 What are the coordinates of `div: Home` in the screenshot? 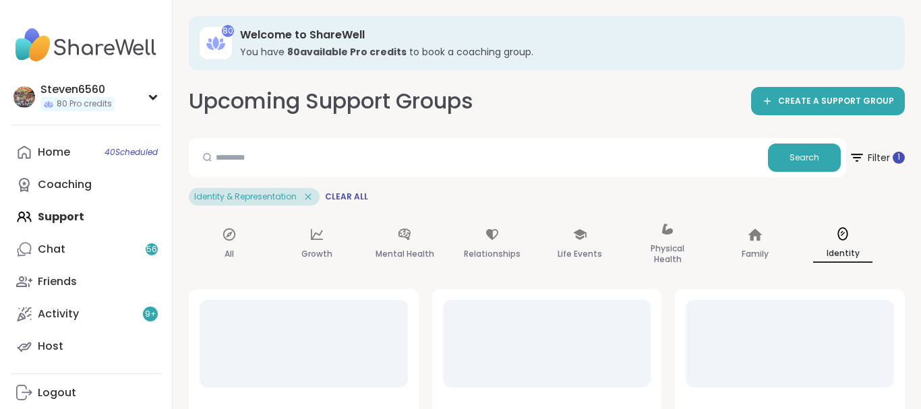 It's located at (54, 152).